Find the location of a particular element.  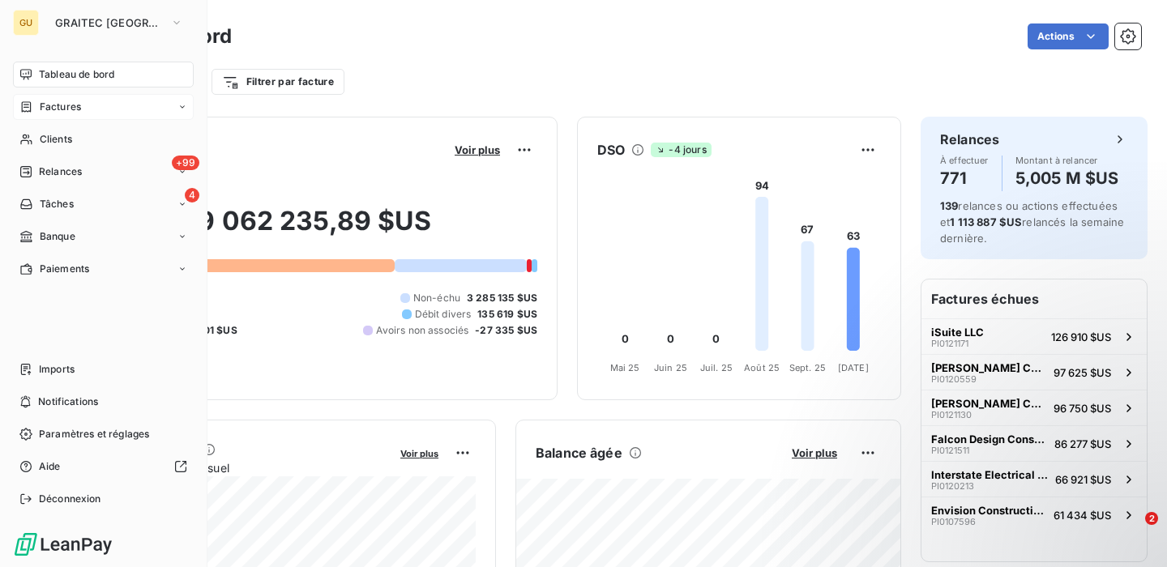

span: Imports is located at coordinates (57, 370).